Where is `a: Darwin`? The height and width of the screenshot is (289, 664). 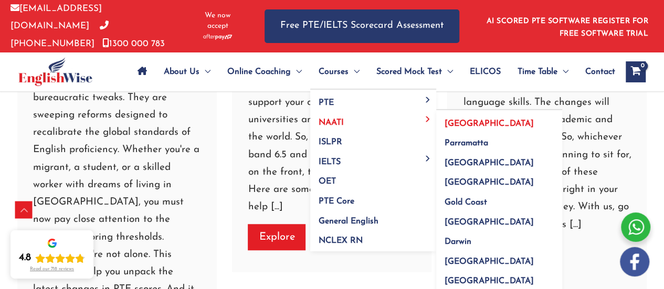
a: Darwin is located at coordinates (499, 239).